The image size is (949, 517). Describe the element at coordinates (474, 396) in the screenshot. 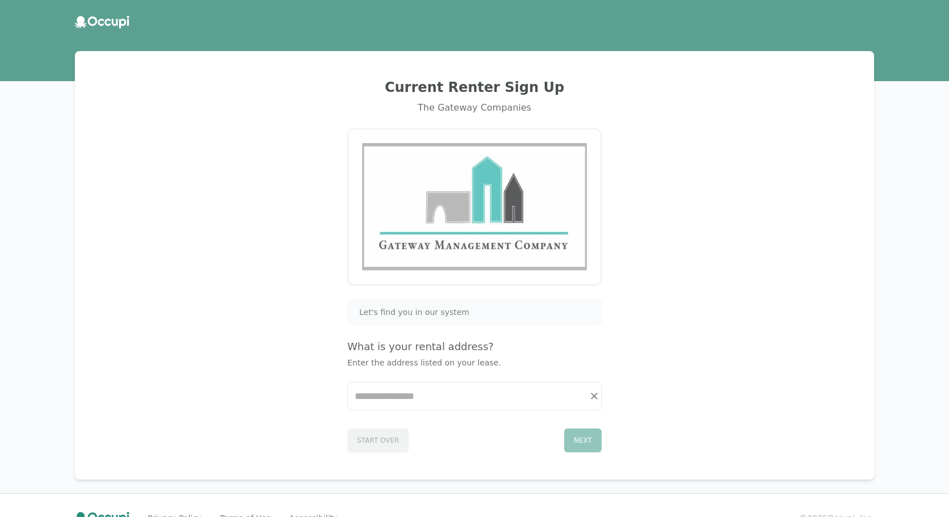

I see `input: Start typing...` at that location.